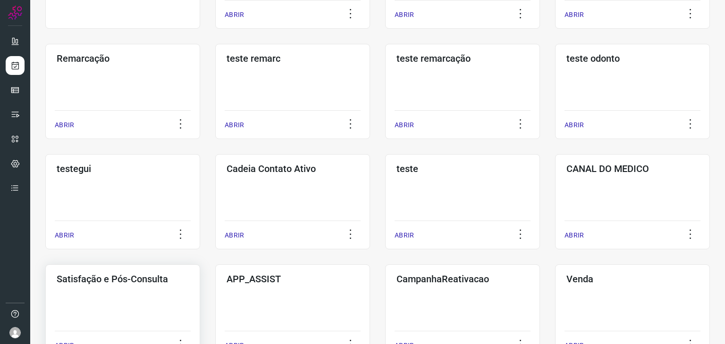 This screenshot has width=725, height=344. Describe the element at coordinates (462, 58) in the screenshot. I see `h3: teste remarcação` at that location.